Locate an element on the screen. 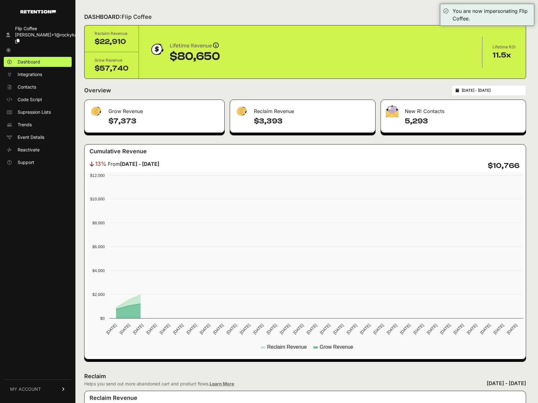 This screenshot has height=403, width=538. span: Reactivate is located at coordinates (29, 150).